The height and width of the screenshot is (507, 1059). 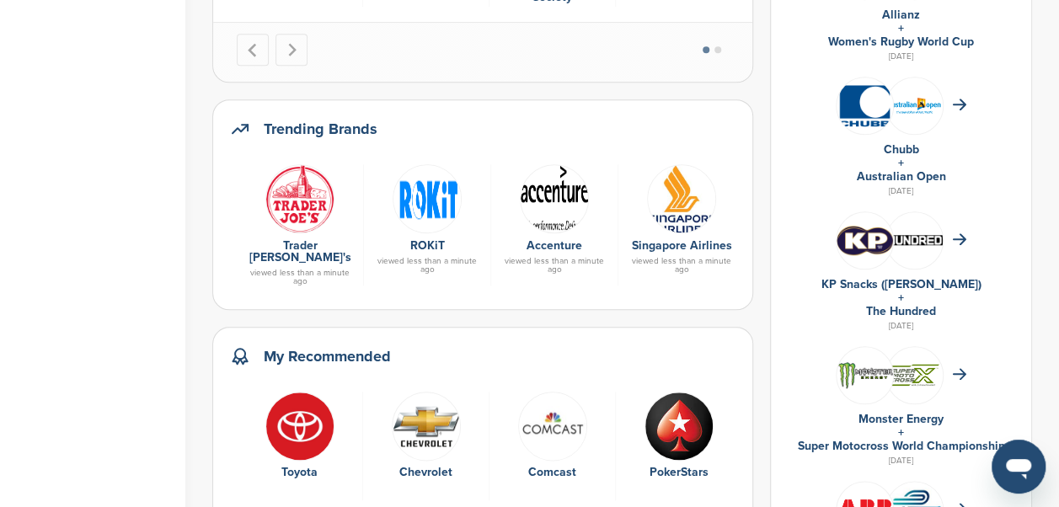 What do you see at coordinates (426, 426) in the screenshot?
I see `img: Open uri20141112 50798 81d66u` at bounding box center [426, 426].